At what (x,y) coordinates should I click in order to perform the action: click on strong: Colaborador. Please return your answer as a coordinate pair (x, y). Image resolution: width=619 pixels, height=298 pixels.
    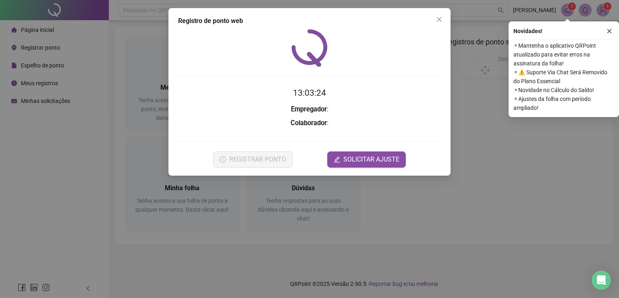
    Looking at the image, I should click on (309, 123).